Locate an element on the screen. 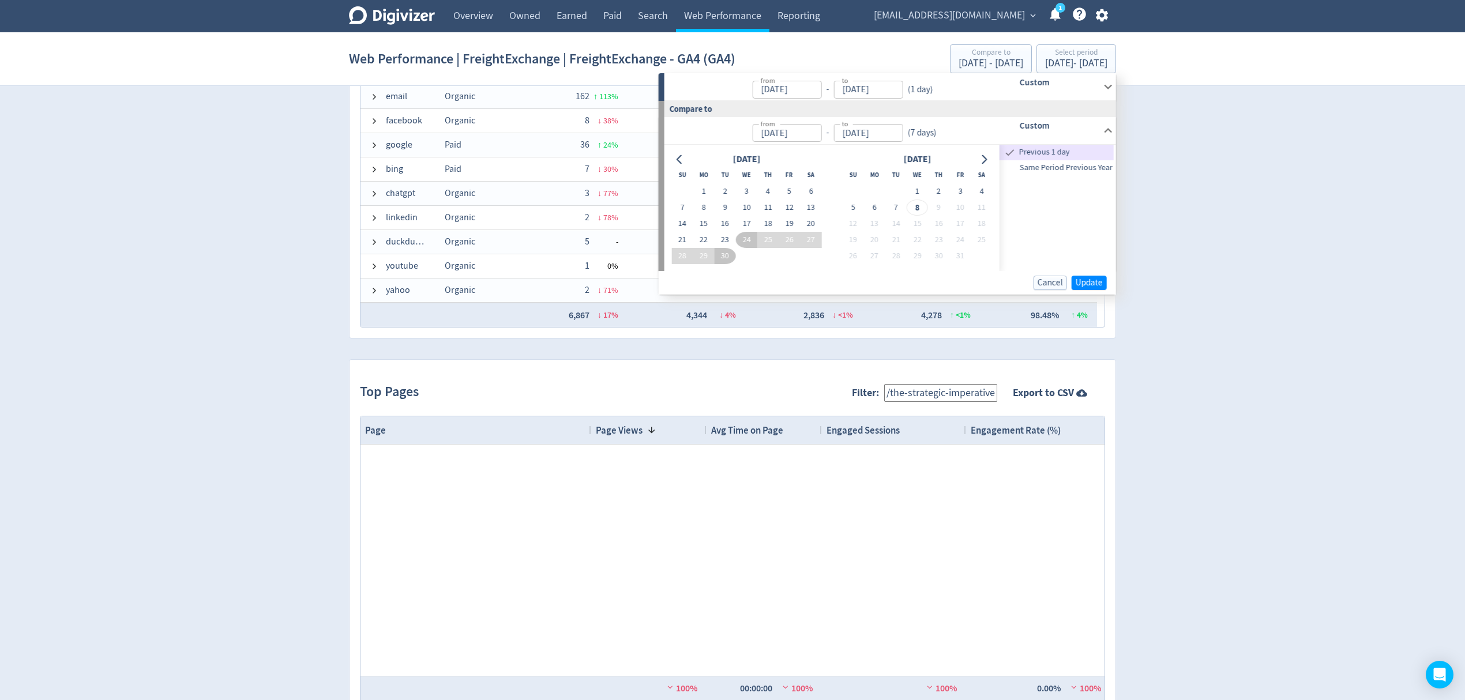  h1: Web Performance | FreightExchange | FreightExchange - GA4 (GA4) is located at coordinates (542, 59).